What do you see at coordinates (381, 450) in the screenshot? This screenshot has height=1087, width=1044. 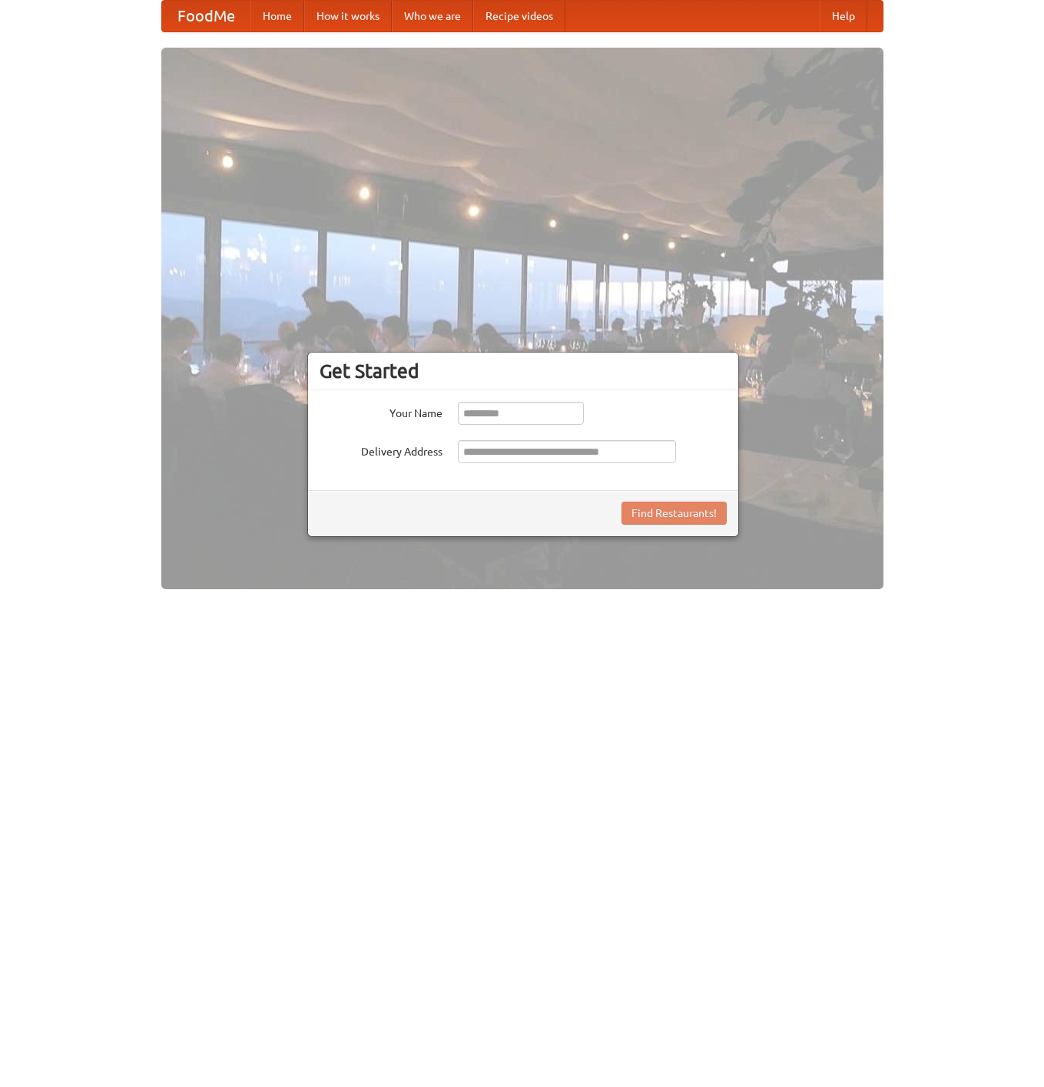 I see `label: Delivery Address` at bounding box center [381, 450].